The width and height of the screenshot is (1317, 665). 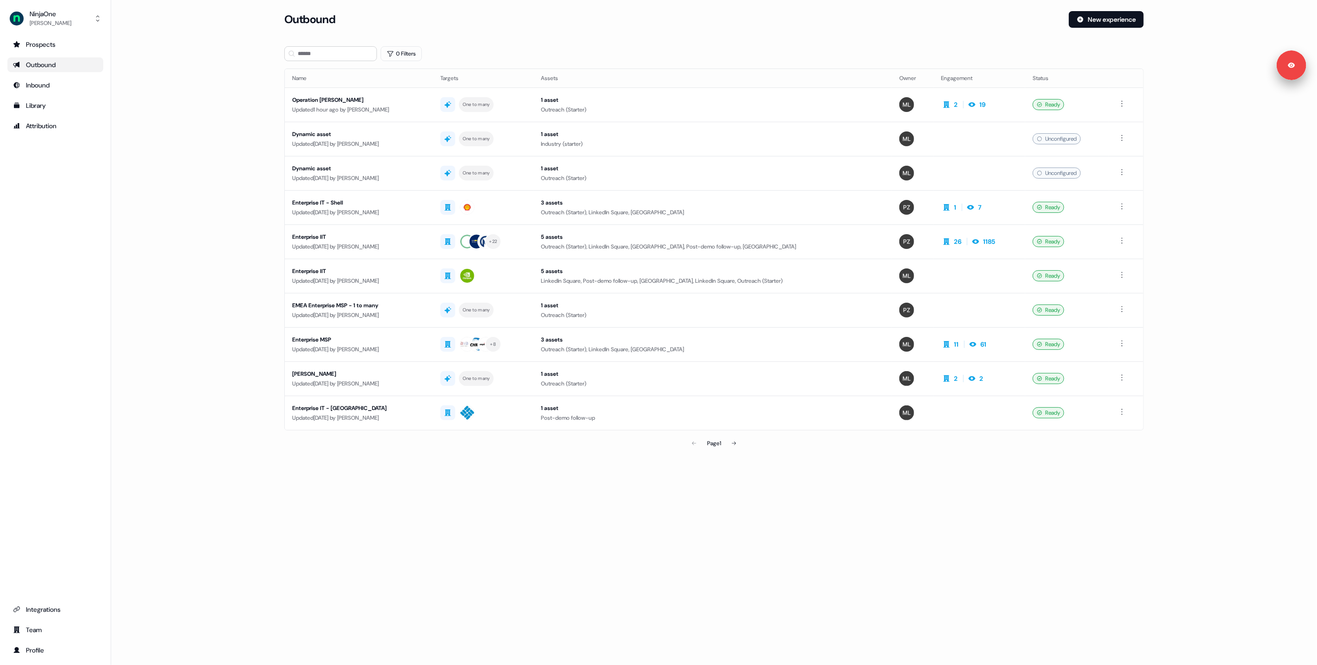 What do you see at coordinates (50, 14) in the screenshot?
I see `div: NinjaOne` at bounding box center [50, 14].